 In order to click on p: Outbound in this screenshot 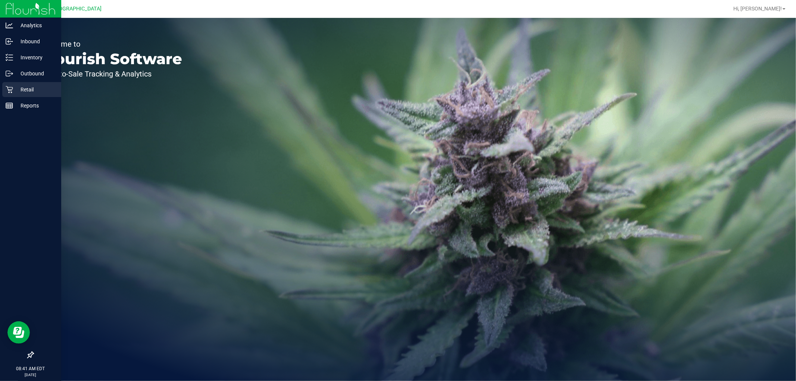, I will do `click(35, 73)`.